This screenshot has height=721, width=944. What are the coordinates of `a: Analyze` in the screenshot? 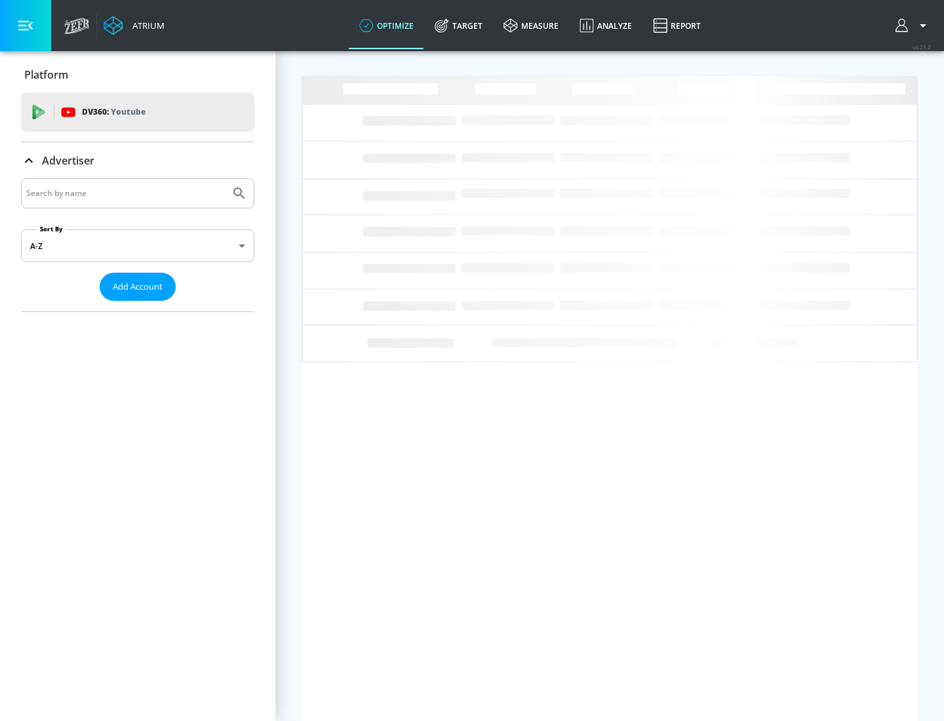 It's located at (606, 26).